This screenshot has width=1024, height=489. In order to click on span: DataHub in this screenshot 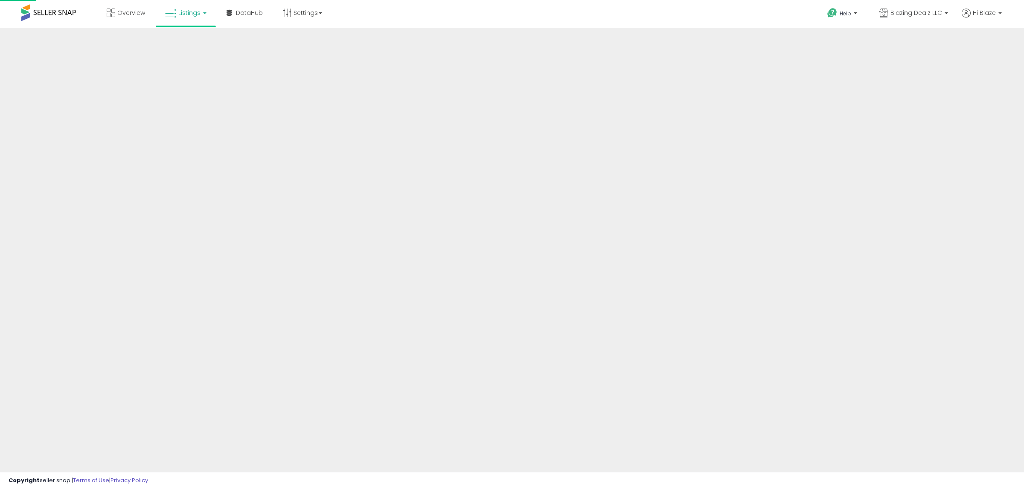, I will do `click(249, 13)`.